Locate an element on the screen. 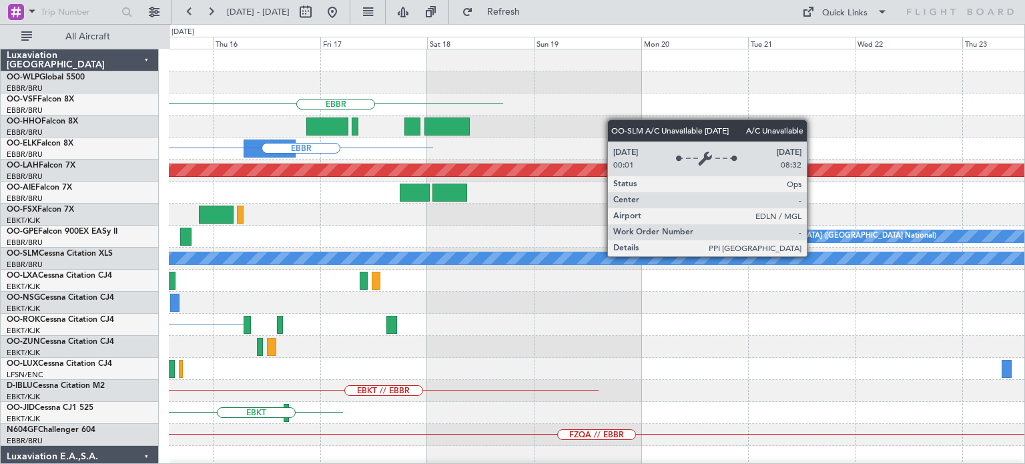  div: Quick Links is located at coordinates (845, 13).